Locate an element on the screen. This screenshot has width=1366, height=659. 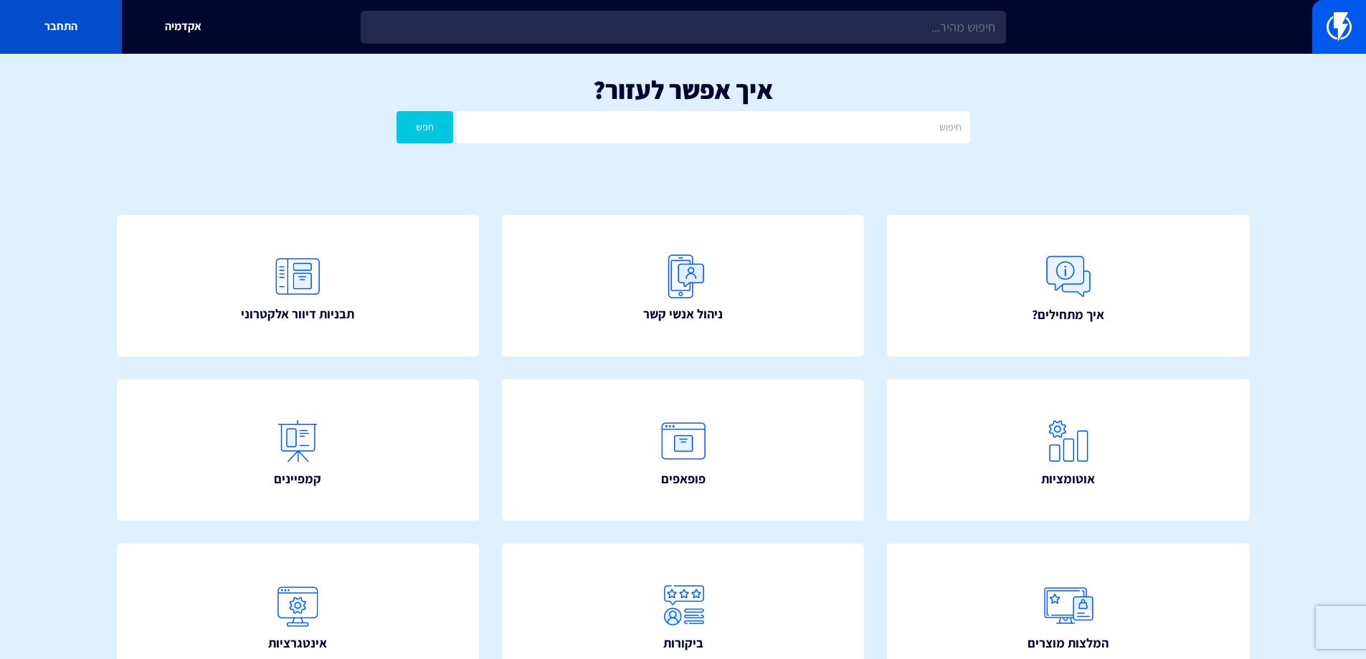
a: תבניות דיוור אלקטרוני is located at coordinates (298, 286).